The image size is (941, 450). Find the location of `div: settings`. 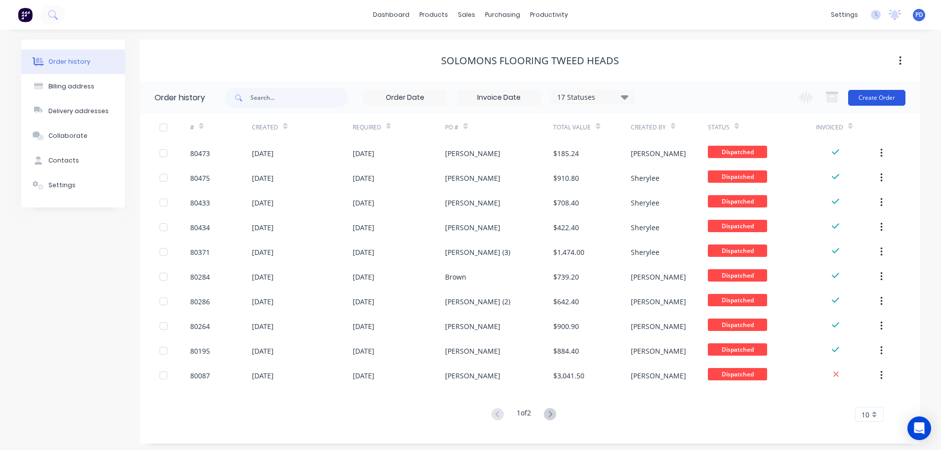

div: settings is located at coordinates (844, 15).